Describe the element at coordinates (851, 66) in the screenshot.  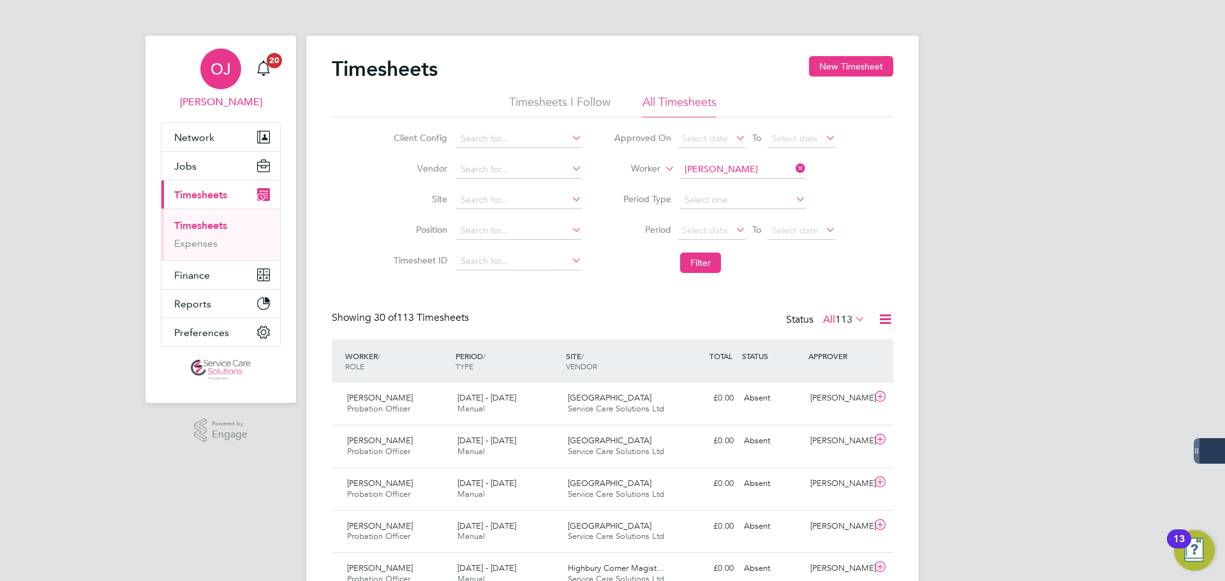
I see `button: New Timesheet` at that location.